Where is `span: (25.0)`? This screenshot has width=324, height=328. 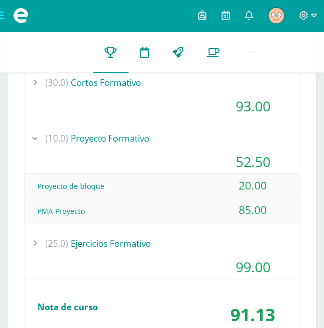 span: (25.0) is located at coordinates (57, 243).